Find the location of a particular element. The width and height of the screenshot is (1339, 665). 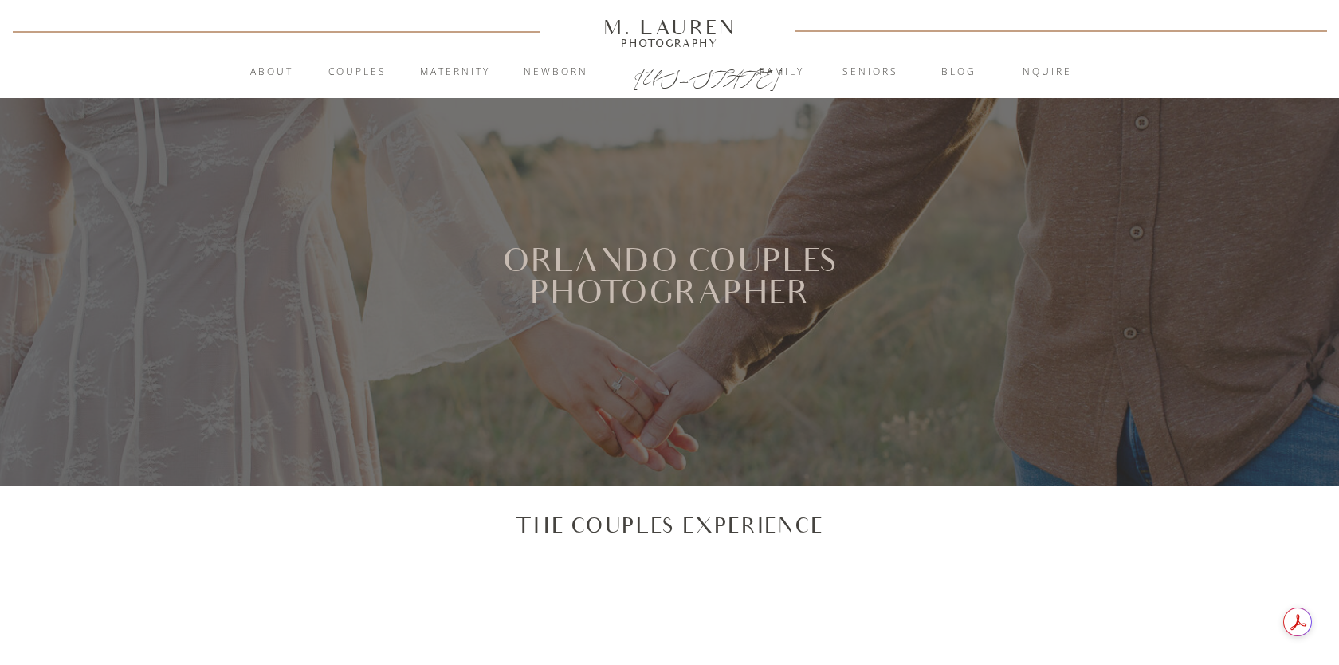

a: Photography is located at coordinates (670, 43).